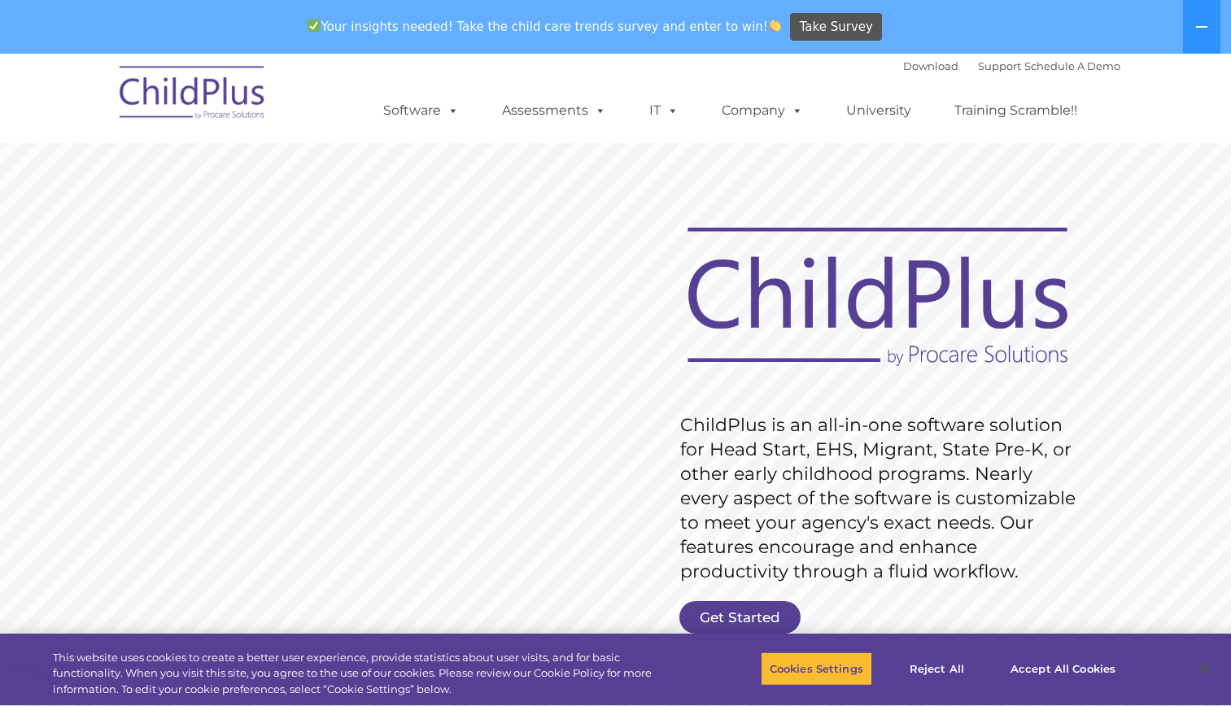 This screenshot has height=706, width=1231. Describe the element at coordinates (544, 26) in the screenshot. I see `span: Your insights needed! Take the child care trends survey and enter to win!` at that location.